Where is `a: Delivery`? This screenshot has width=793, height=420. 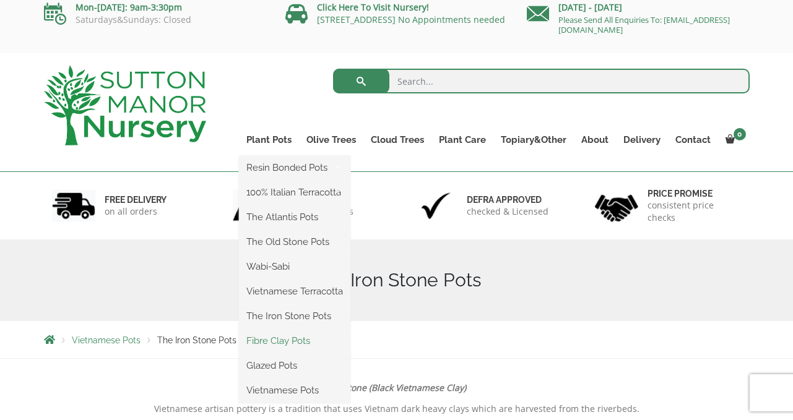 a: Delivery is located at coordinates (642, 140).